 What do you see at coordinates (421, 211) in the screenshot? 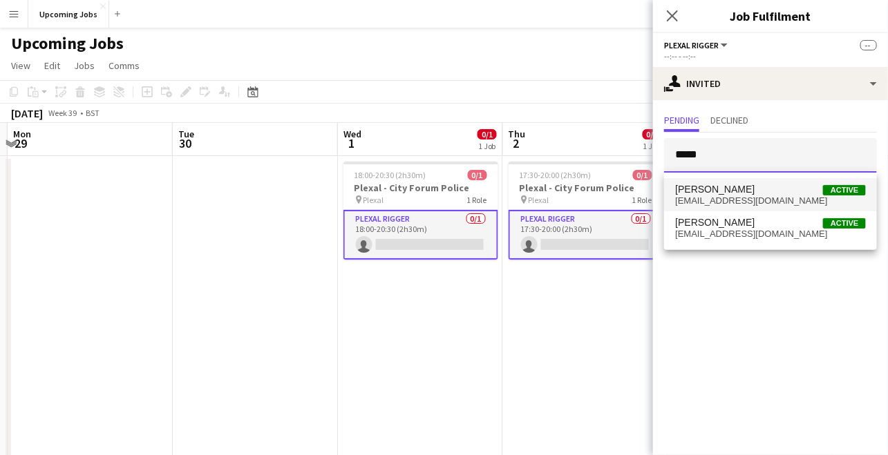
I see `app-job-card: 18:00-20:30 (2h30m)0/1Plexal - City Forum Police Plexal1 RolePlexal Rigger0/118:00-20:30 (2h30m)` at bounding box center [421, 211].